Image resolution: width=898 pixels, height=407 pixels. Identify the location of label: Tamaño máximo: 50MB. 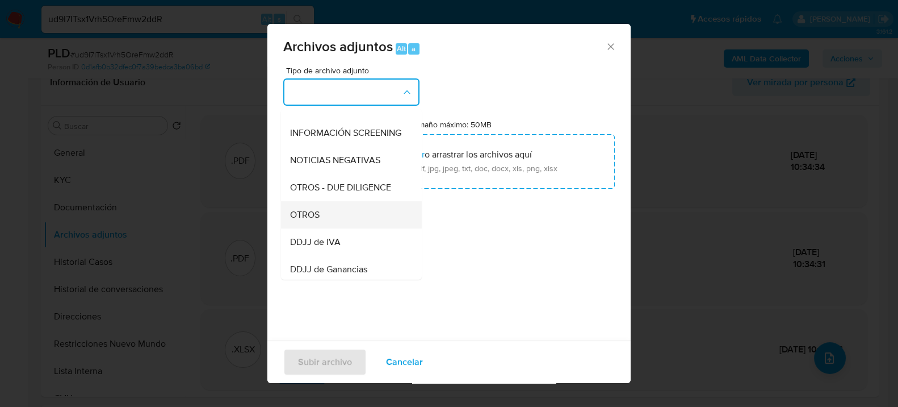
(451, 124).